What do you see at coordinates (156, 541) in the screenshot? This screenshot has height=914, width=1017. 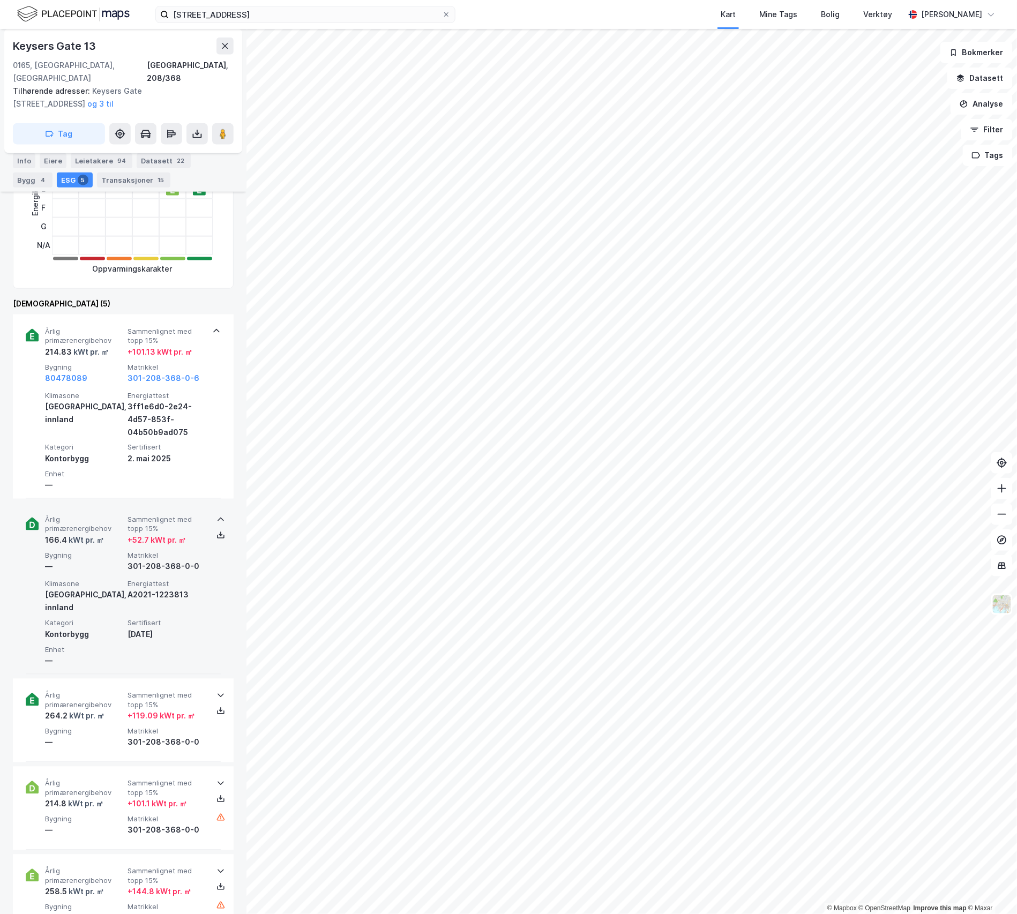 I see `div: + 52.7 kWt pr. ㎡` at bounding box center [156, 541].